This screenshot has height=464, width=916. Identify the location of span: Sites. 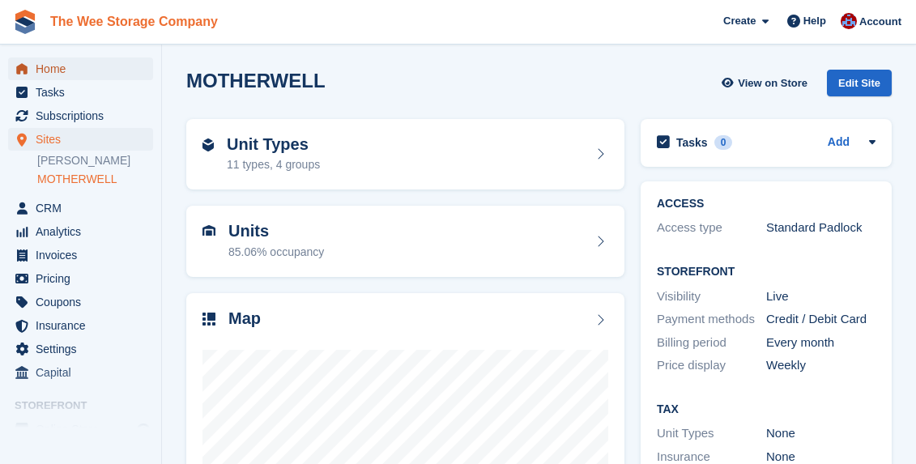
(84, 139).